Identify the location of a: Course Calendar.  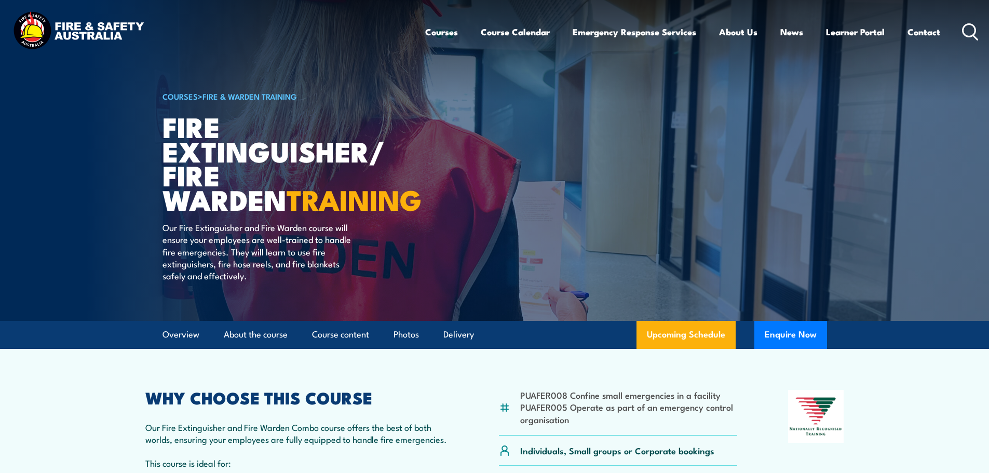
(515, 32).